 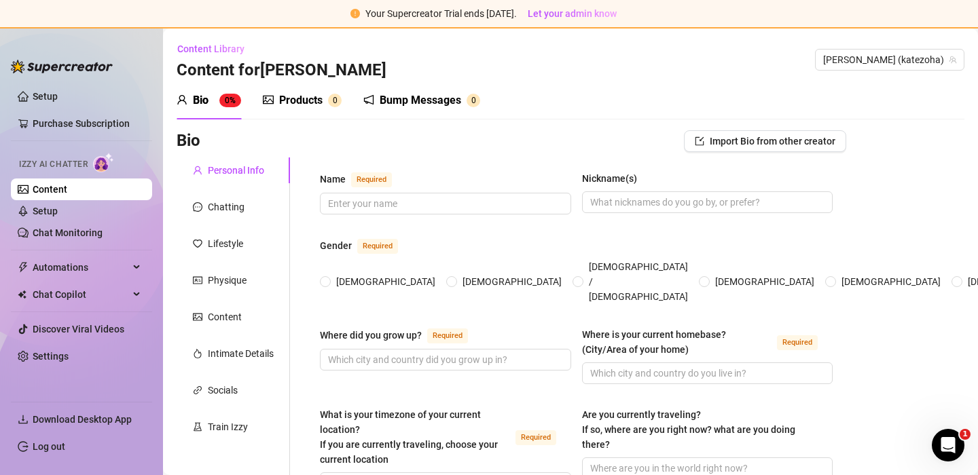 What do you see at coordinates (890, 60) in the screenshot?
I see `span: Kate (katezoha)` at bounding box center [890, 60].